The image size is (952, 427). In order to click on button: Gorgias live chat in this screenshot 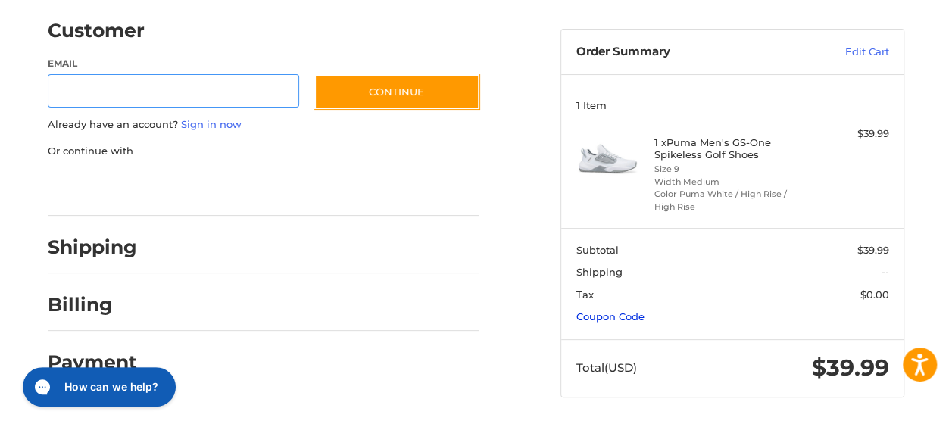, I will do `click(84, 25)`.